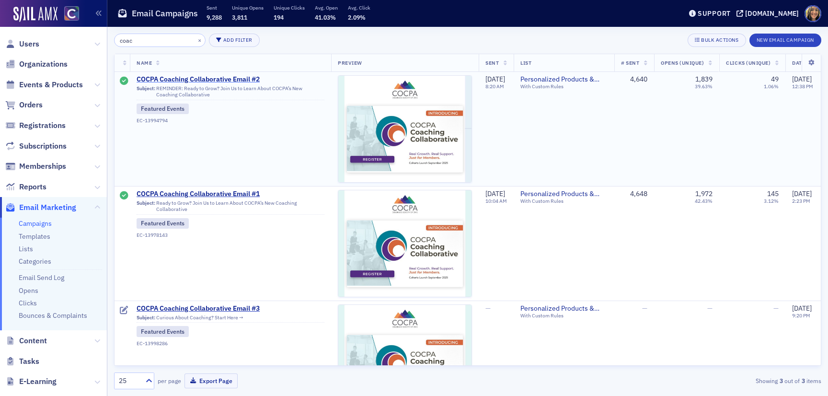  What do you see at coordinates (526, 63) in the screenshot?
I see `span: List` at bounding box center [526, 63].